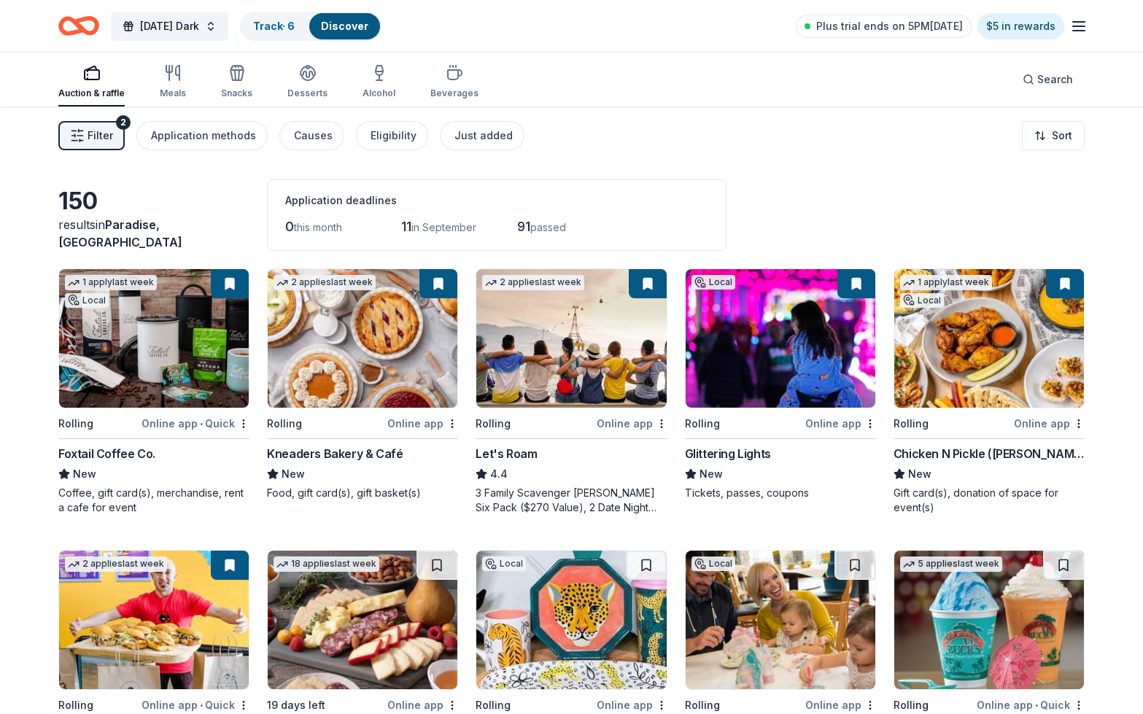 The image size is (1143, 714). I want to click on a: Image for Glittering LightsLocalRollingOnline appGlittering LightsNewTickets, passes, coupons, so click(780, 384).